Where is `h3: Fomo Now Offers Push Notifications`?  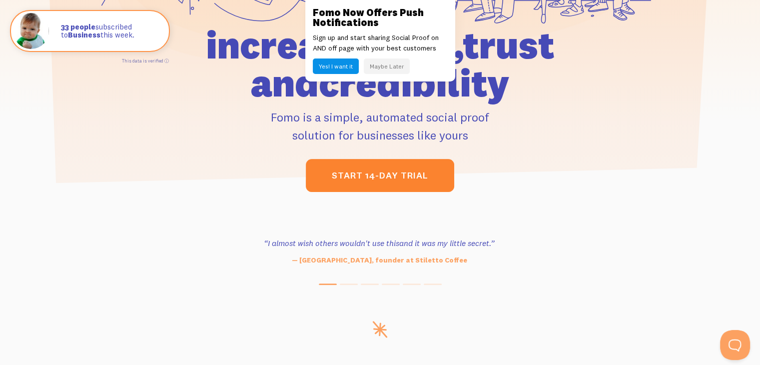 h3: Fomo Now Offers Push Notifications is located at coordinates (380, 17).